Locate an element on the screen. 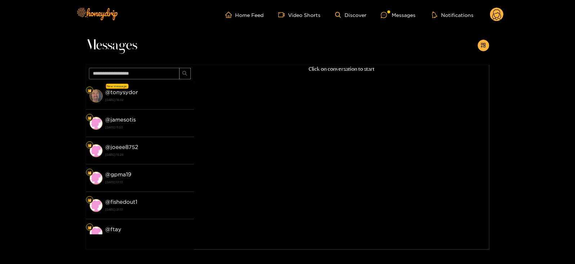 This screenshot has height=264, width=575. strong: @ tonysydor is located at coordinates (122, 92).